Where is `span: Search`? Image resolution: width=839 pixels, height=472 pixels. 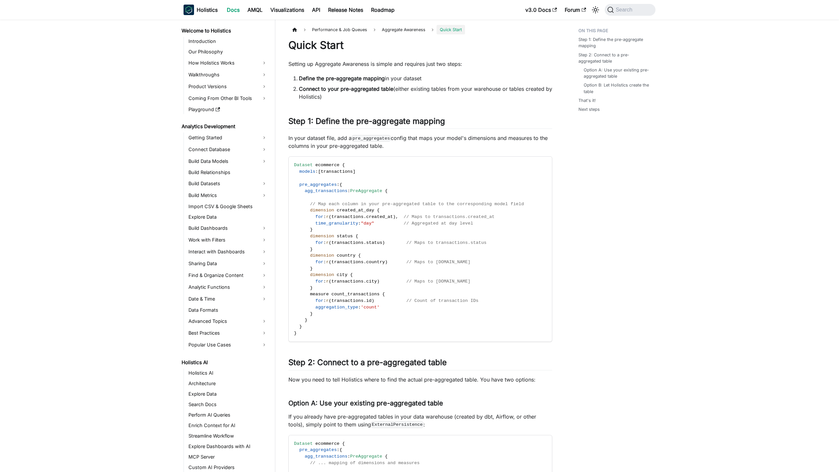
span: Search is located at coordinates (625, 10).